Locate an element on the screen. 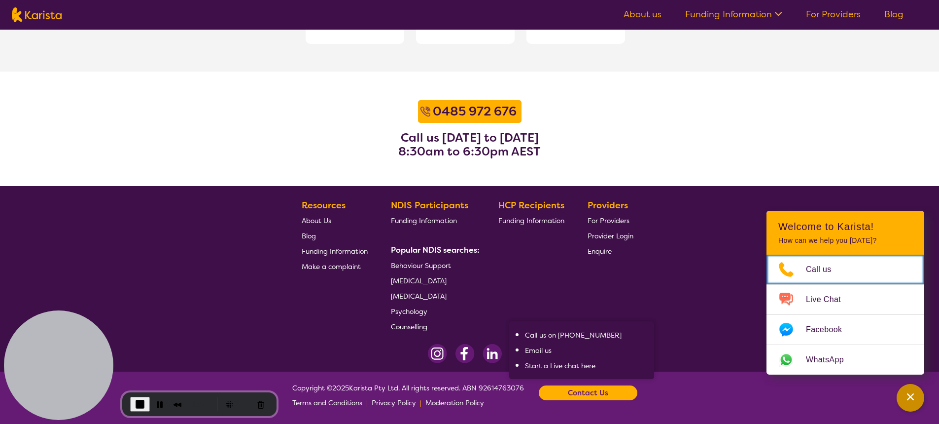 Image resolution: width=939 pixels, height=424 pixels. span: Enquire is located at coordinates (600, 251).